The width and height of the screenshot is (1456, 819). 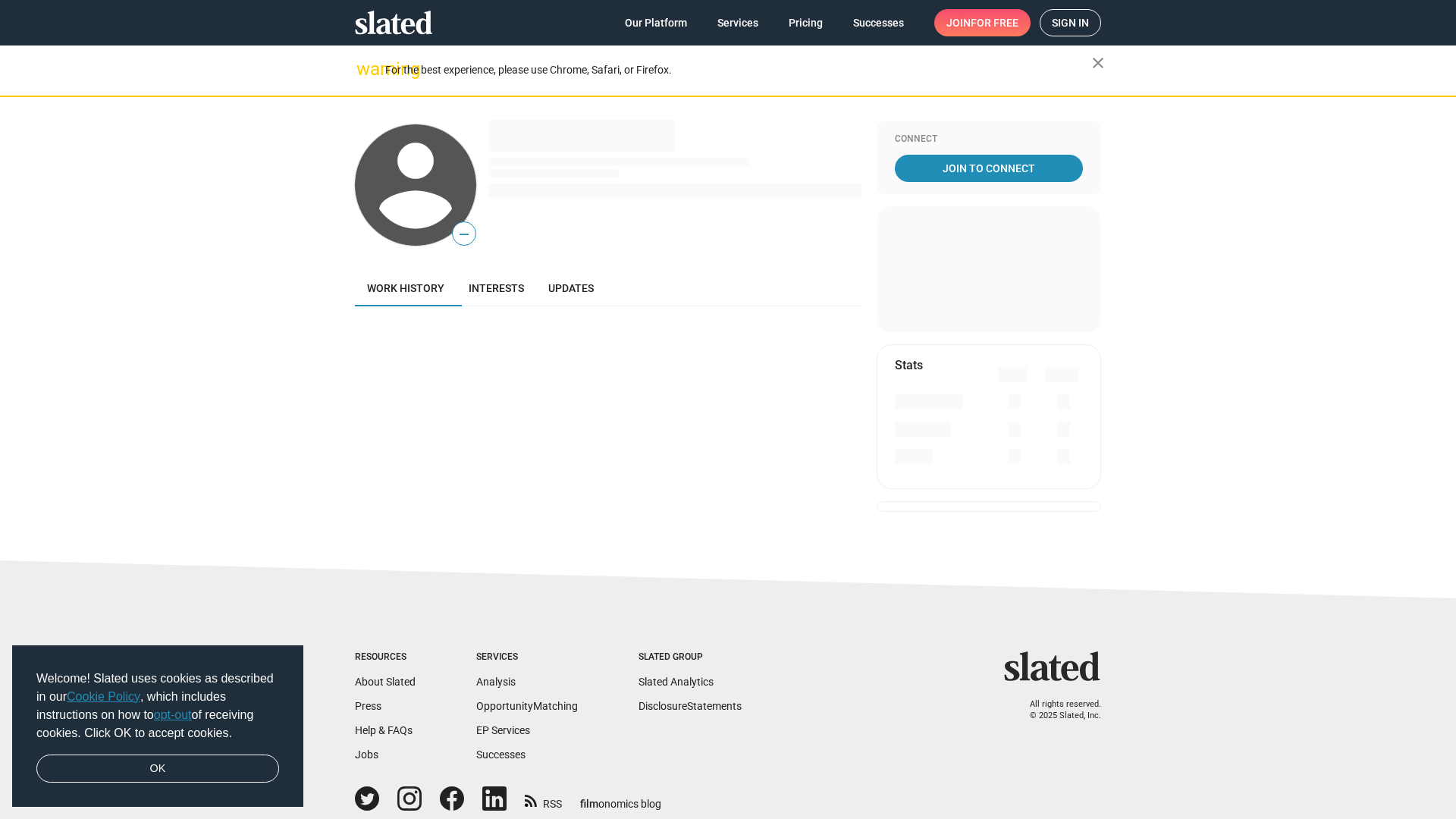 I want to click on a: OpportunityMatching, so click(x=527, y=707).